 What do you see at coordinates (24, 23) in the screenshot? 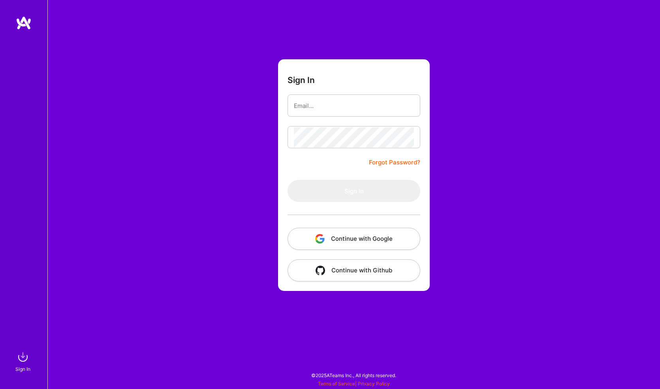
I see `img: logo` at bounding box center [24, 23].